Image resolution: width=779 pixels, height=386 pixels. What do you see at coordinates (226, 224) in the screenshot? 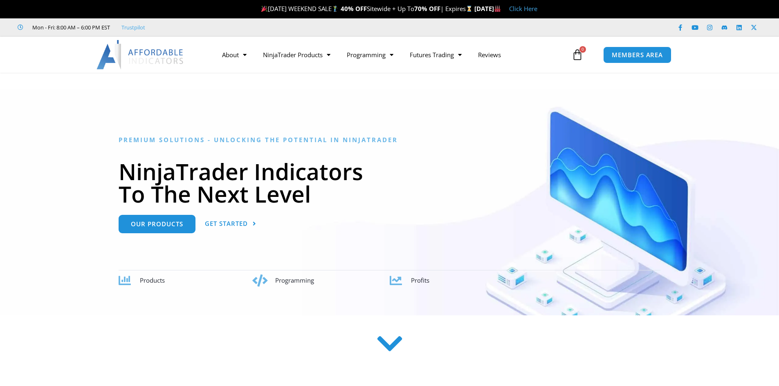
I see `span: Get Started` at bounding box center [226, 224].